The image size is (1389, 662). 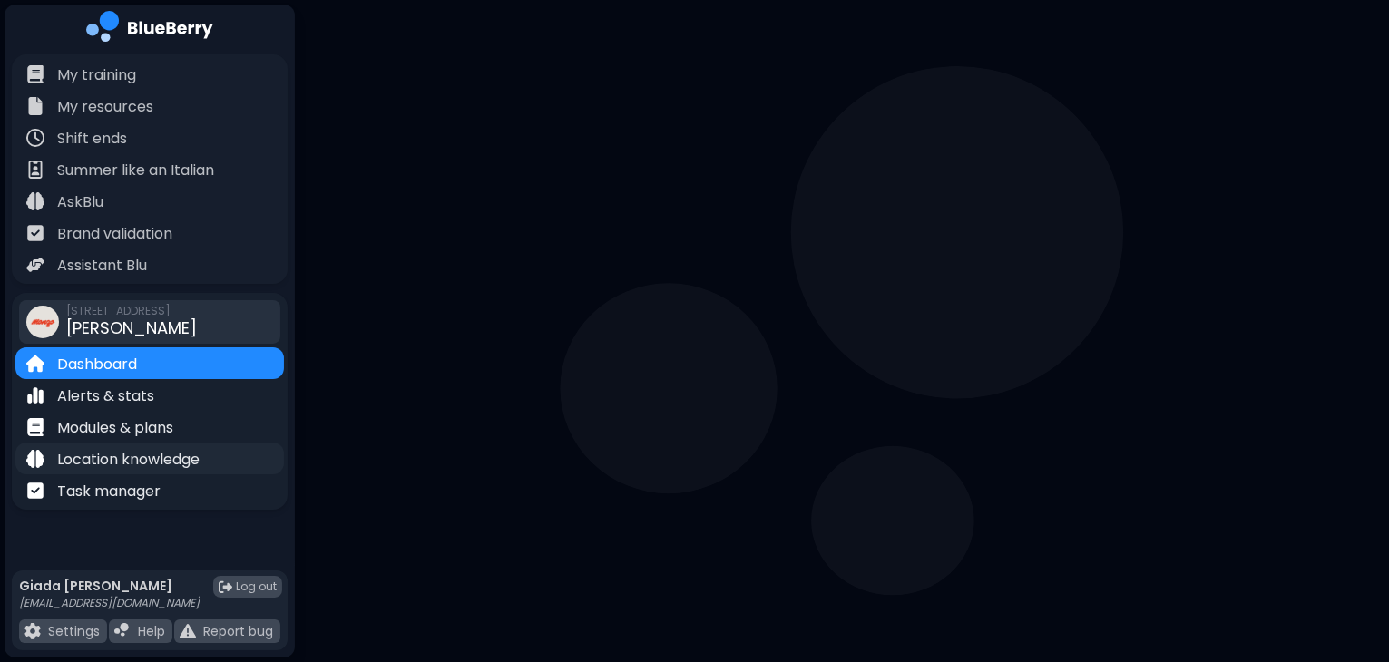 What do you see at coordinates (151, 631) in the screenshot?
I see `p: Help` at bounding box center [151, 631].